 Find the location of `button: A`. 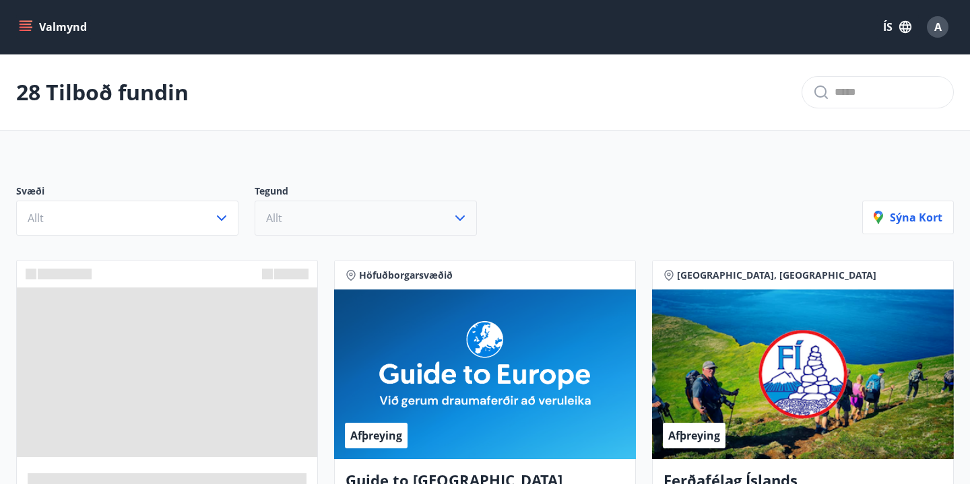

button: A is located at coordinates (938, 27).